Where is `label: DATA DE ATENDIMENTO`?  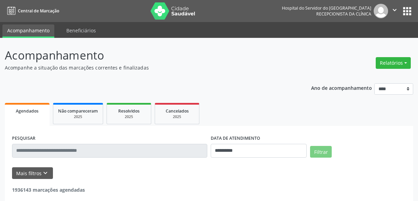
label: DATA DE ATENDIMENTO is located at coordinates (235, 138).